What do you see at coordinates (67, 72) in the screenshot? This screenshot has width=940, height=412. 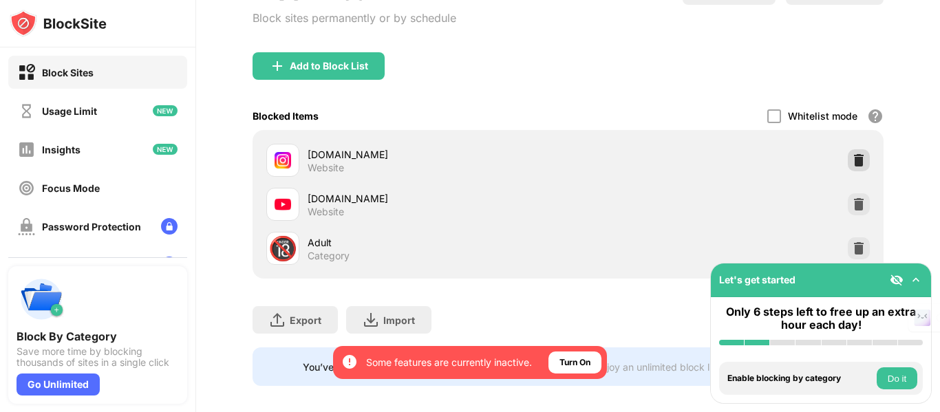 I see `div: Block Sites` at bounding box center [67, 72].